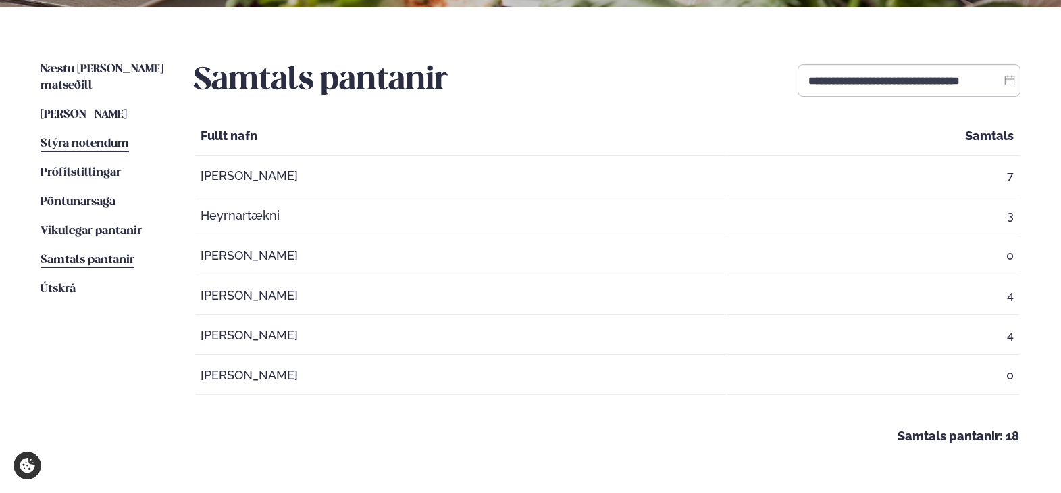 This screenshot has width=1061, height=493. I want to click on td: 3, so click(874, 216).